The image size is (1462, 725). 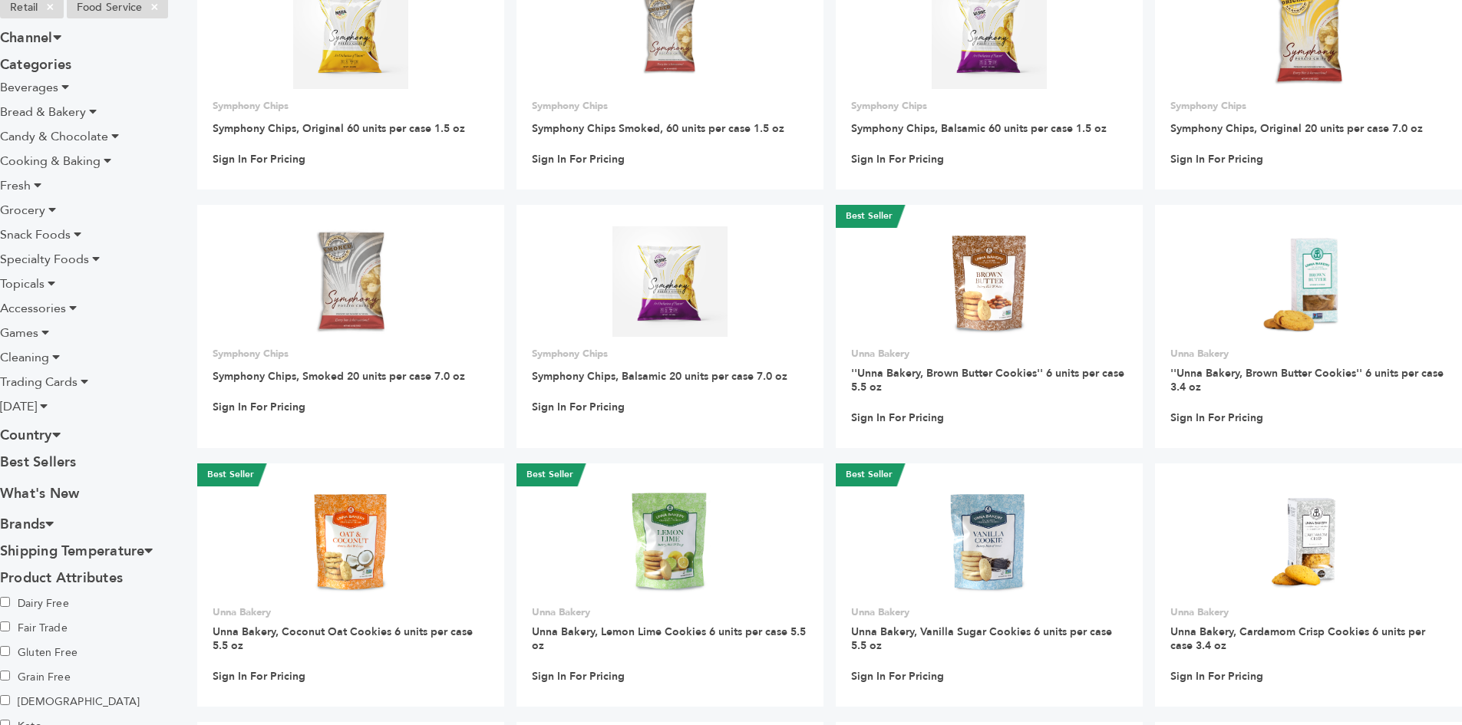 What do you see at coordinates (1297, 638) in the screenshot?
I see `a: Unna Bakery, Cardamom Crisp Cookies 6 units per case 3.4 oz` at bounding box center [1297, 638].